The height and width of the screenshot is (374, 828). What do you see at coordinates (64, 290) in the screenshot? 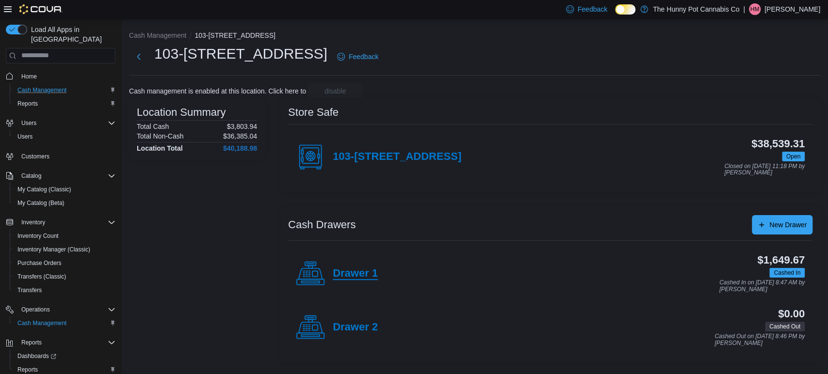
I see `button: Transfers` at bounding box center [64, 290].